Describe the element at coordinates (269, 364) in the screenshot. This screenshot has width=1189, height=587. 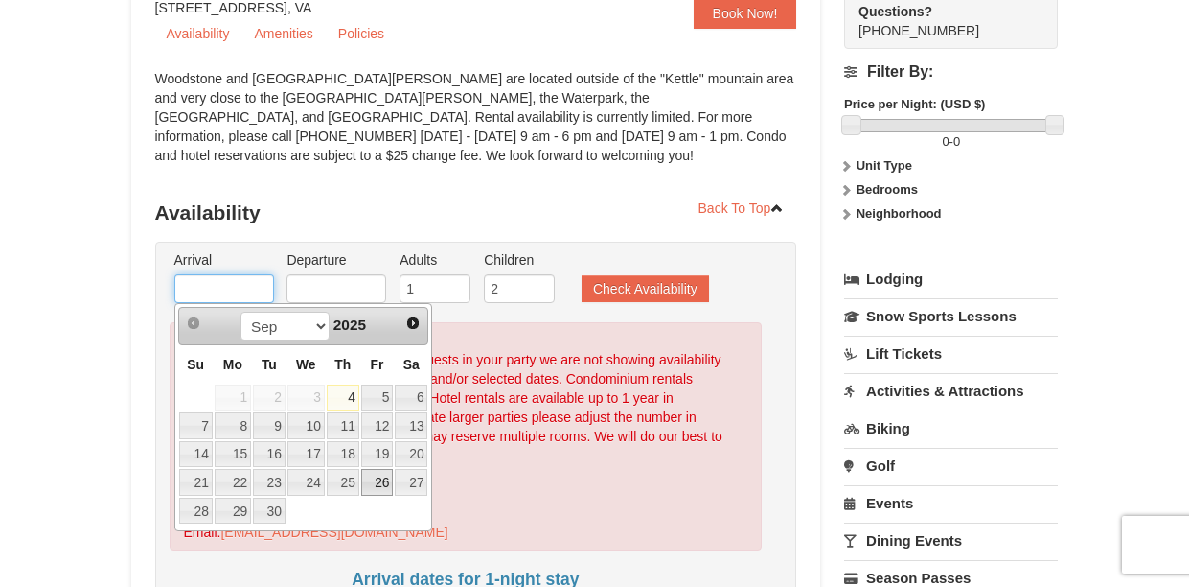
I see `span: Tuesday` at that location.